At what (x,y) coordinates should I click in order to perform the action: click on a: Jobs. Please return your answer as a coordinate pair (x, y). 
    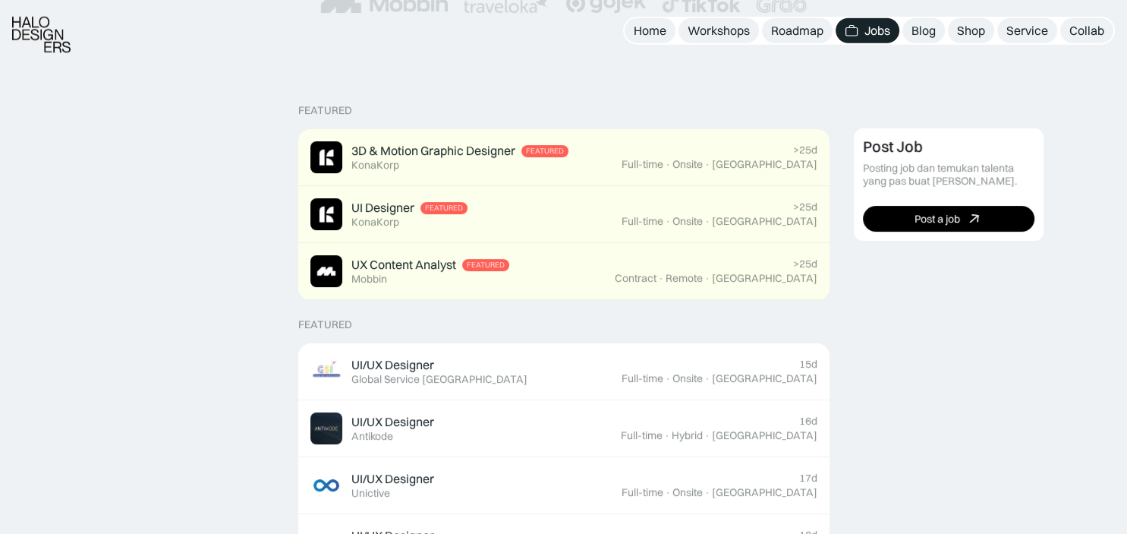
    Looking at the image, I should click on (868, 30).